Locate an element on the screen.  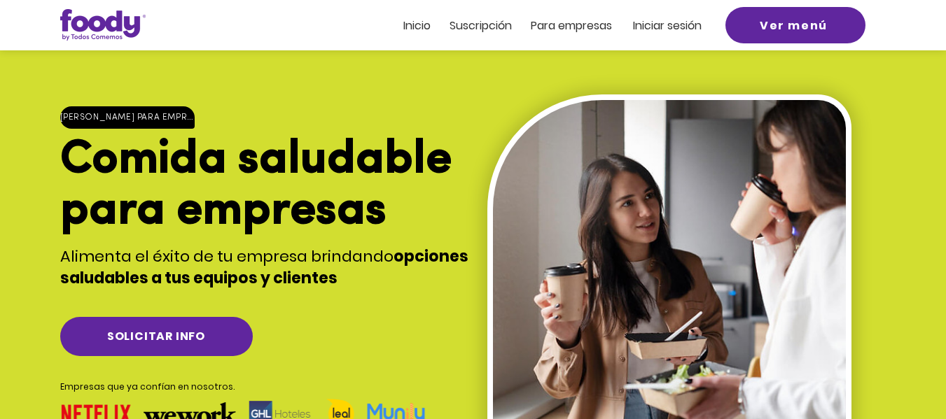
span: Inicio is located at coordinates (416, 25).